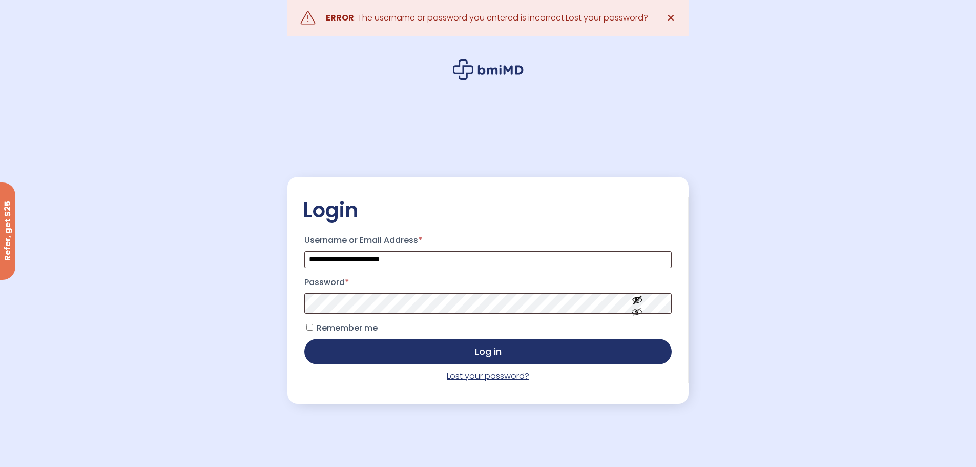 The image size is (976, 467). I want to click on a: Lost your password, so click(604, 18).